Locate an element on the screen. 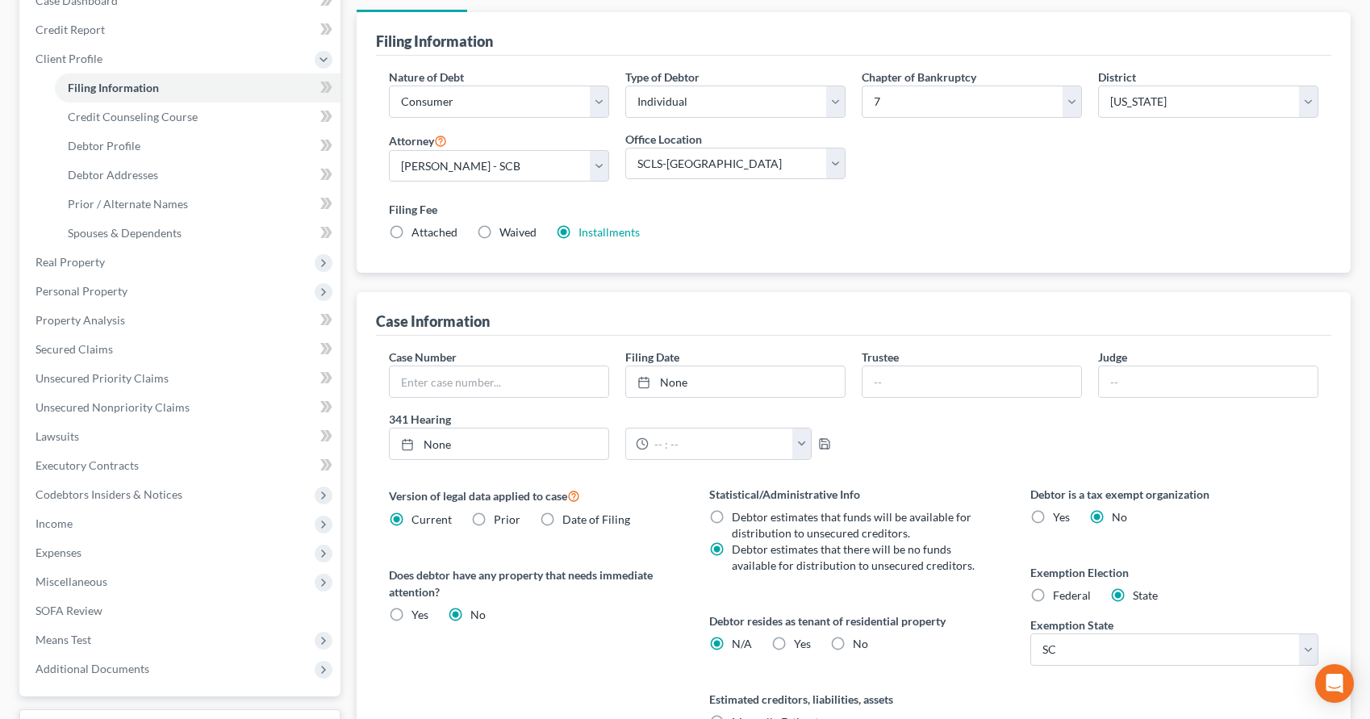 This screenshot has width=1370, height=719. span: Attached is located at coordinates (434, 232).